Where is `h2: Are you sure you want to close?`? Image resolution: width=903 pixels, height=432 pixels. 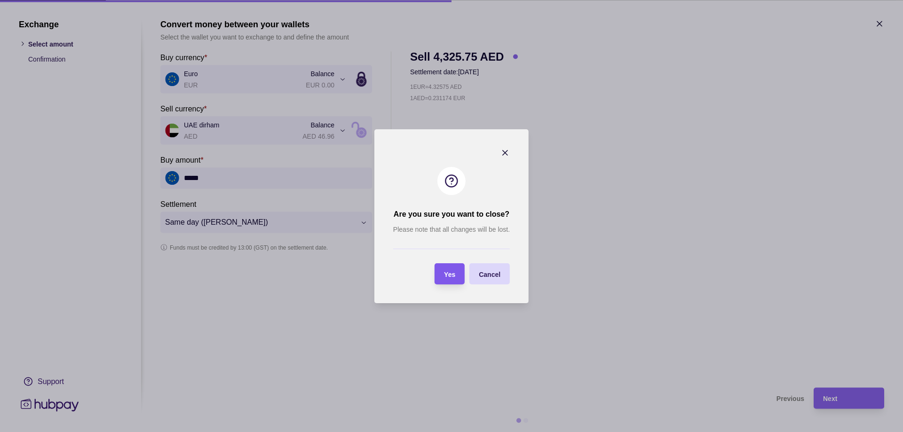
h2: Are you sure you want to close? is located at coordinates (452, 215).